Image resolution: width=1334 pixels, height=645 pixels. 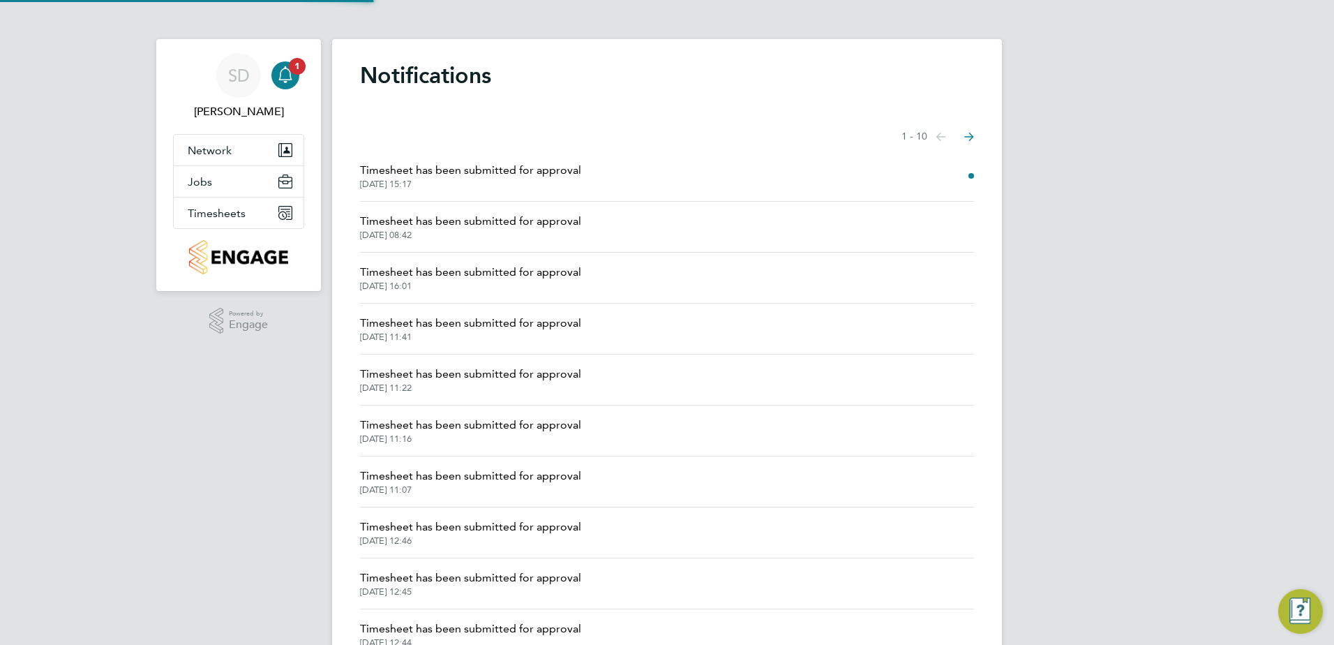 What do you see at coordinates (667, 75) in the screenshot?
I see `h1: Notifications` at bounding box center [667, 75].